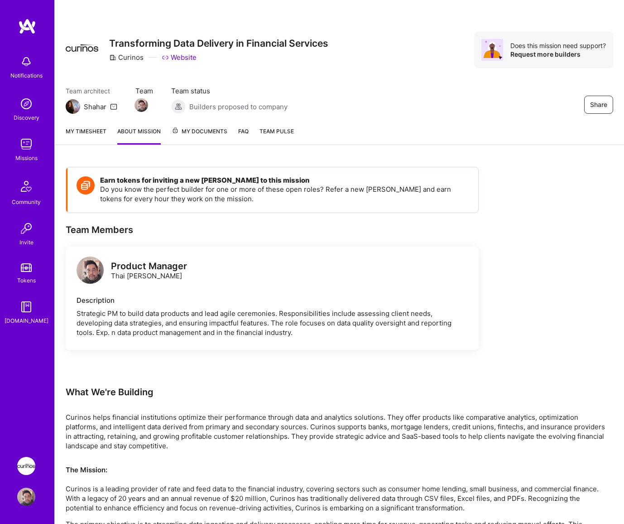 Image resolution: width=624 pixels, height=524 pixels. Describe the element at coordinates (243, 136) in the screenshot. I see `a: FAQ` at that location.